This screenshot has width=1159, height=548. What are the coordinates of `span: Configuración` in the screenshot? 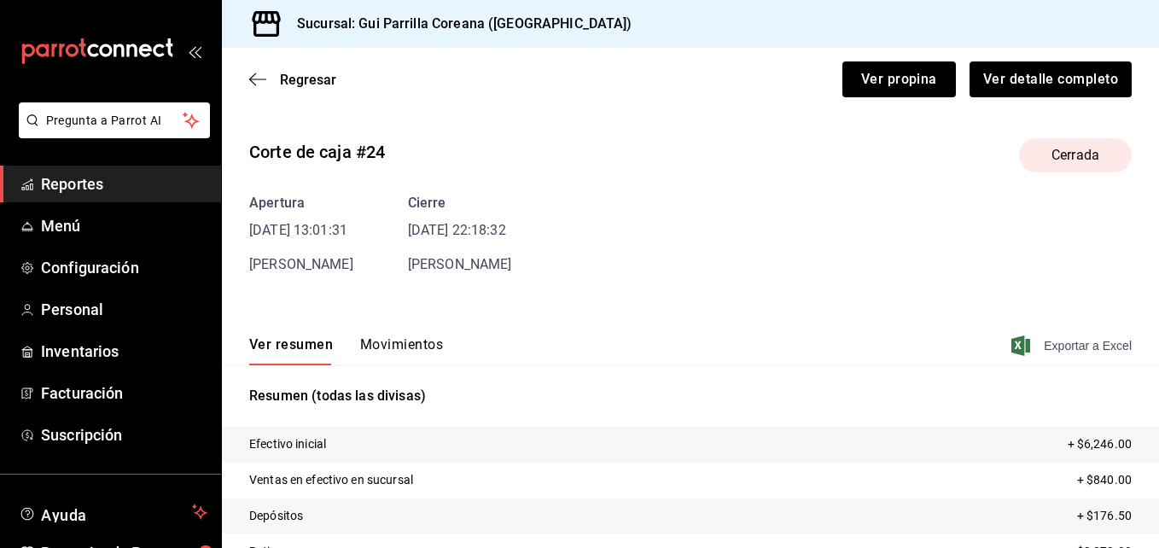 It's located at (124, 267).